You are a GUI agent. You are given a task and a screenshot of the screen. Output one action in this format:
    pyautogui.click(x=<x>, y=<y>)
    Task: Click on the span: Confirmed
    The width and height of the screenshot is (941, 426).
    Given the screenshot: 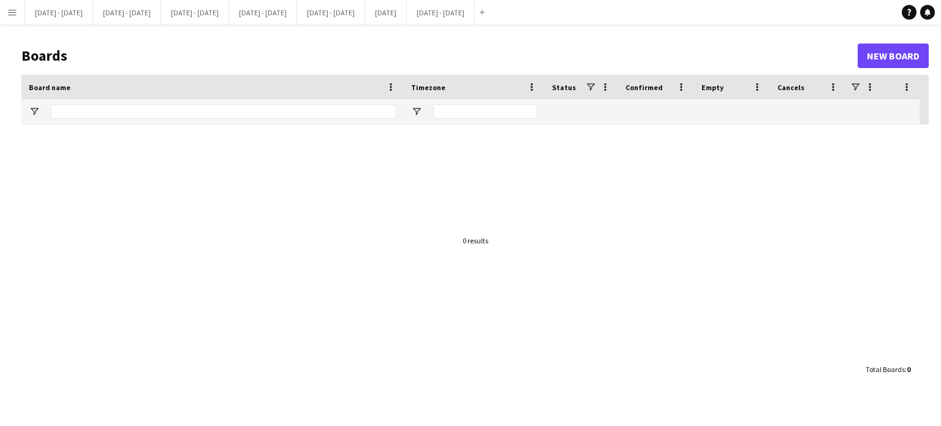 What is the action you would take?
    pyautogui.click(x=644, y=87)
    